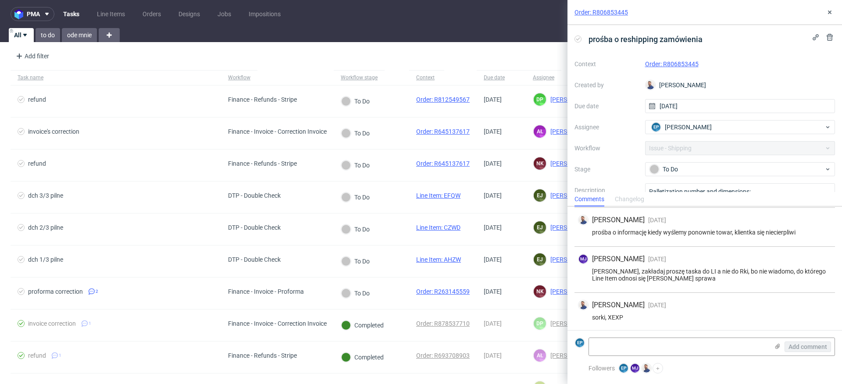 Image resolution: width=842 pixels, height=384 pixels. What do you see at coordinates (71, 14) in the screenshot?
I see `a: Tasks` at bounding box center [71, 14].